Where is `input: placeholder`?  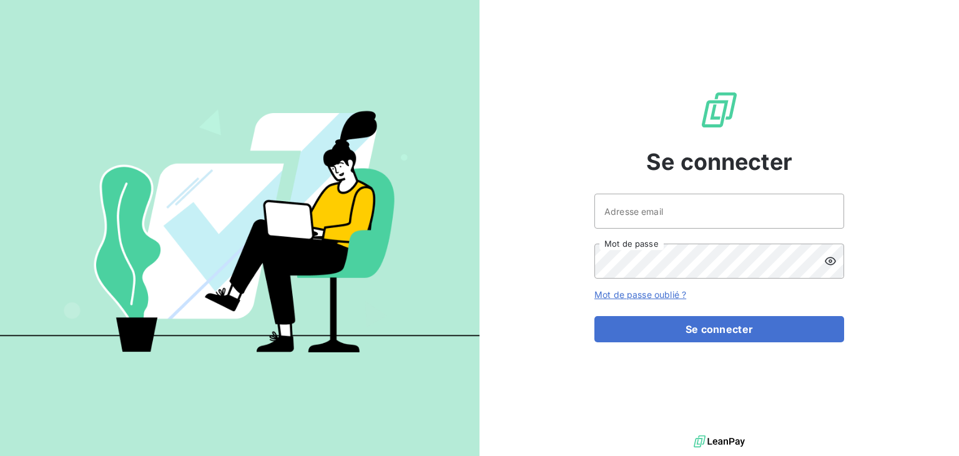 input: placeholder is located at coordinates (720, 211).